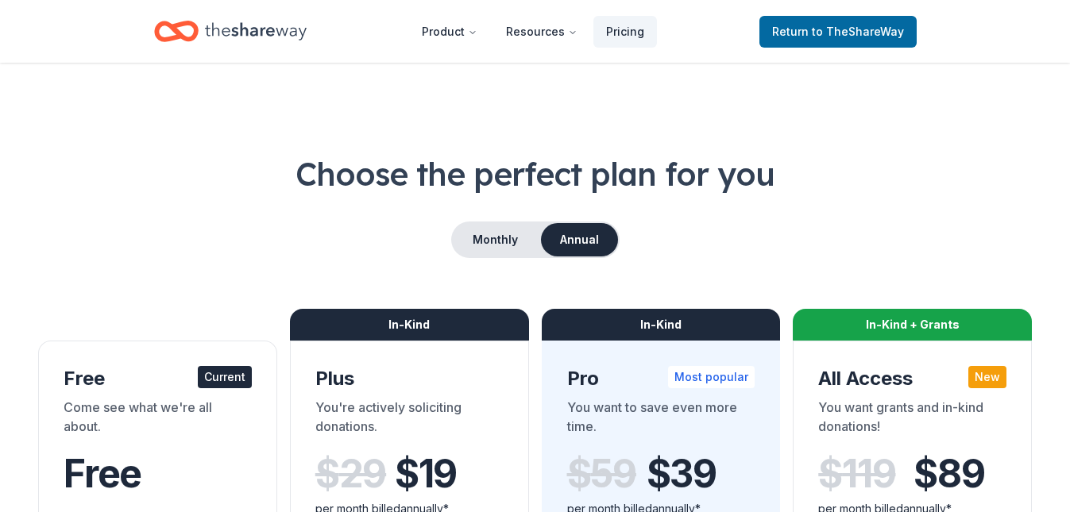  I want to click on button: Resources, so click(542, 32).